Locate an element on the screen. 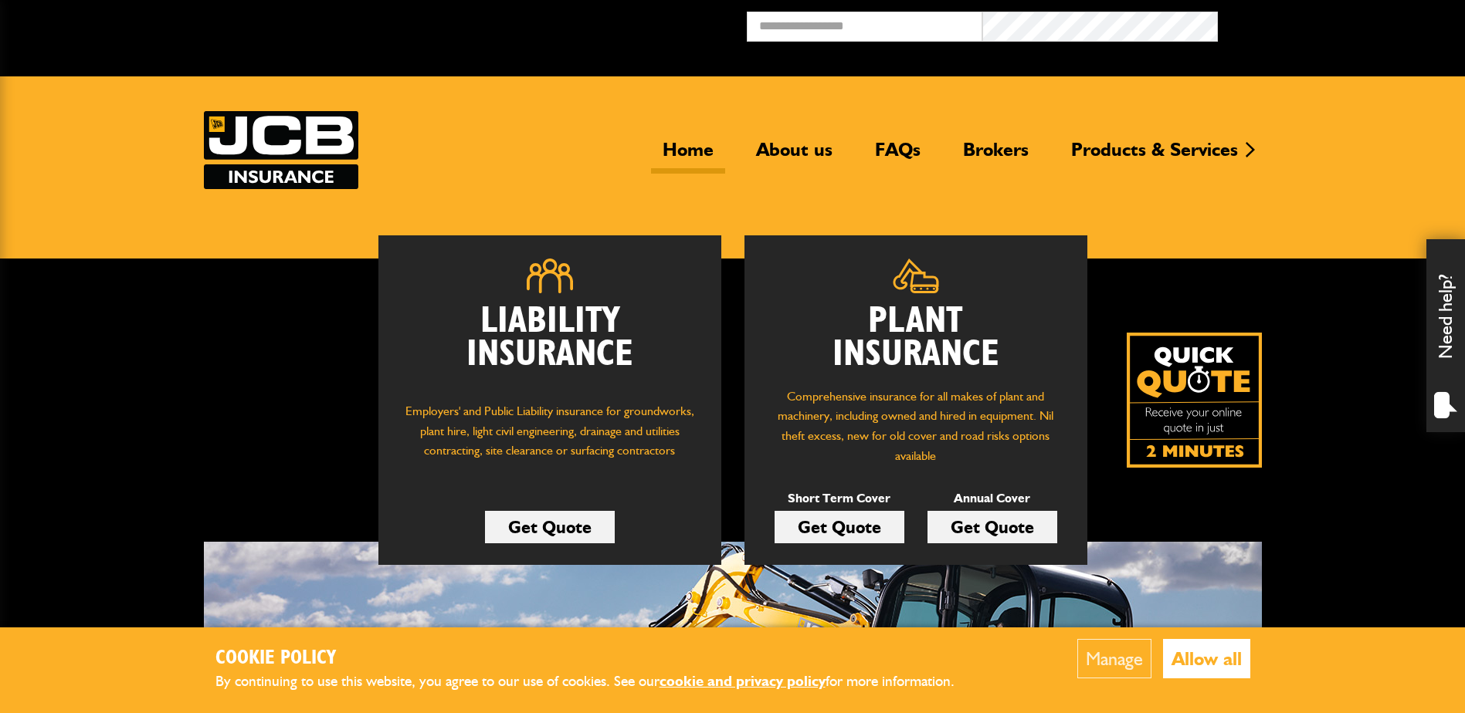 This screenshot has width=1465, height=713. div: Need help? is located at coordinates (1445, 336).